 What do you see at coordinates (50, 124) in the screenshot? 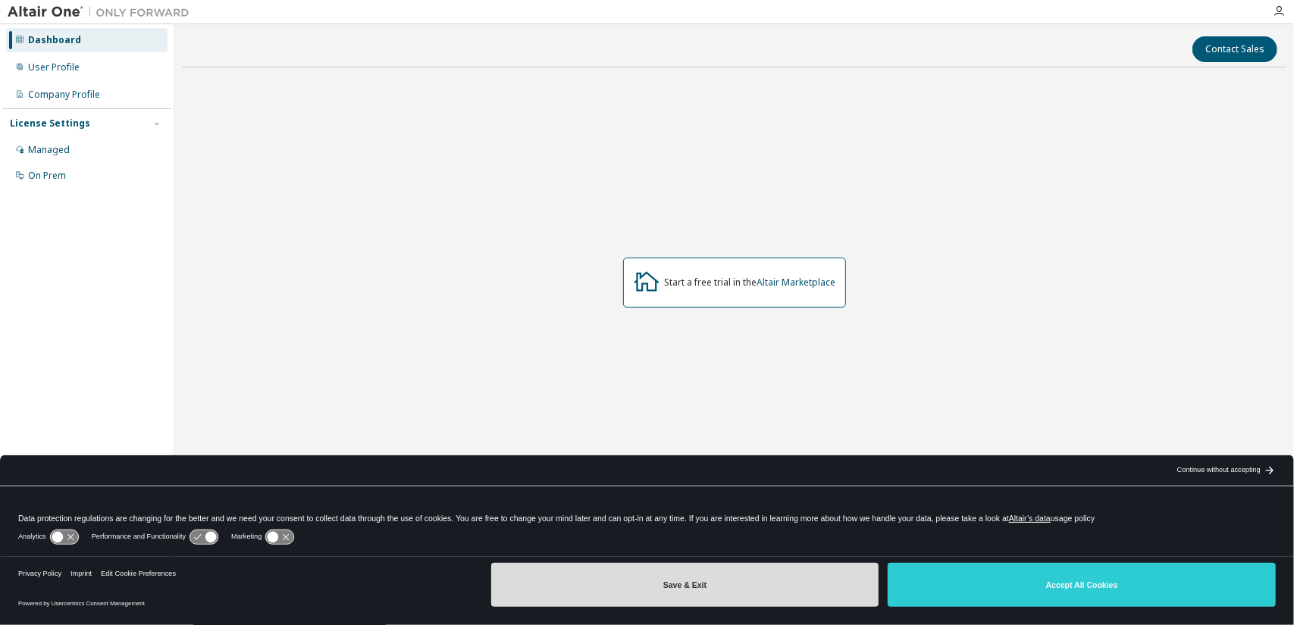
I see `div: License Settings` at bounding box center [50, 124].